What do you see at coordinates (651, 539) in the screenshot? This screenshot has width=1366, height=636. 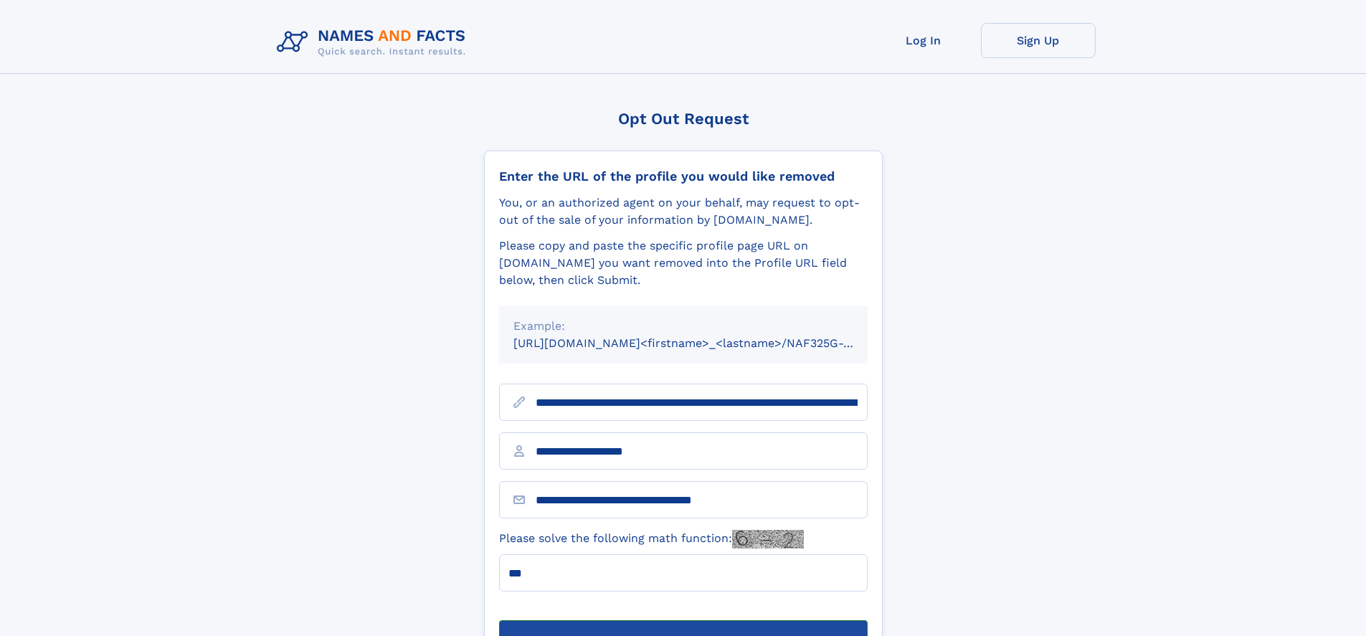 I see `label: Please solve the following math function:` at bounding box center [651, 539].